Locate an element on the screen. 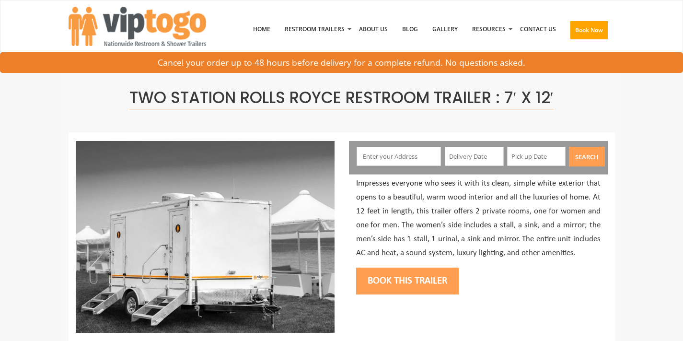 Image resolution: width=683 pixels, height=341 pixels. button: Book this trailer is located at coordinates (407, 281).